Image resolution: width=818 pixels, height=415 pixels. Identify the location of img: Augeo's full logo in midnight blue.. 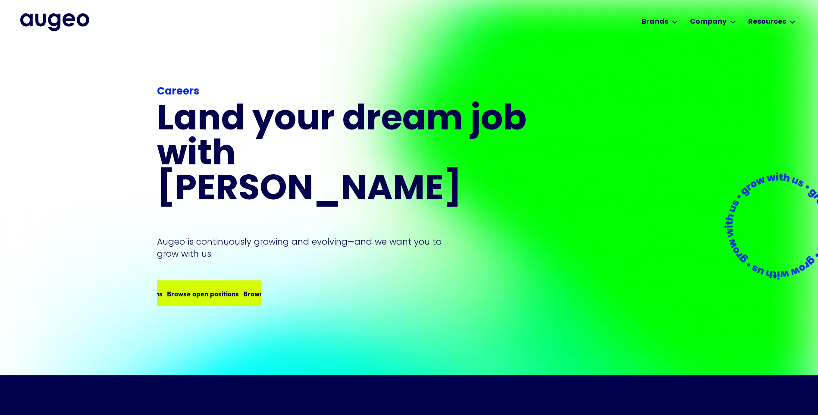
(55, 22).